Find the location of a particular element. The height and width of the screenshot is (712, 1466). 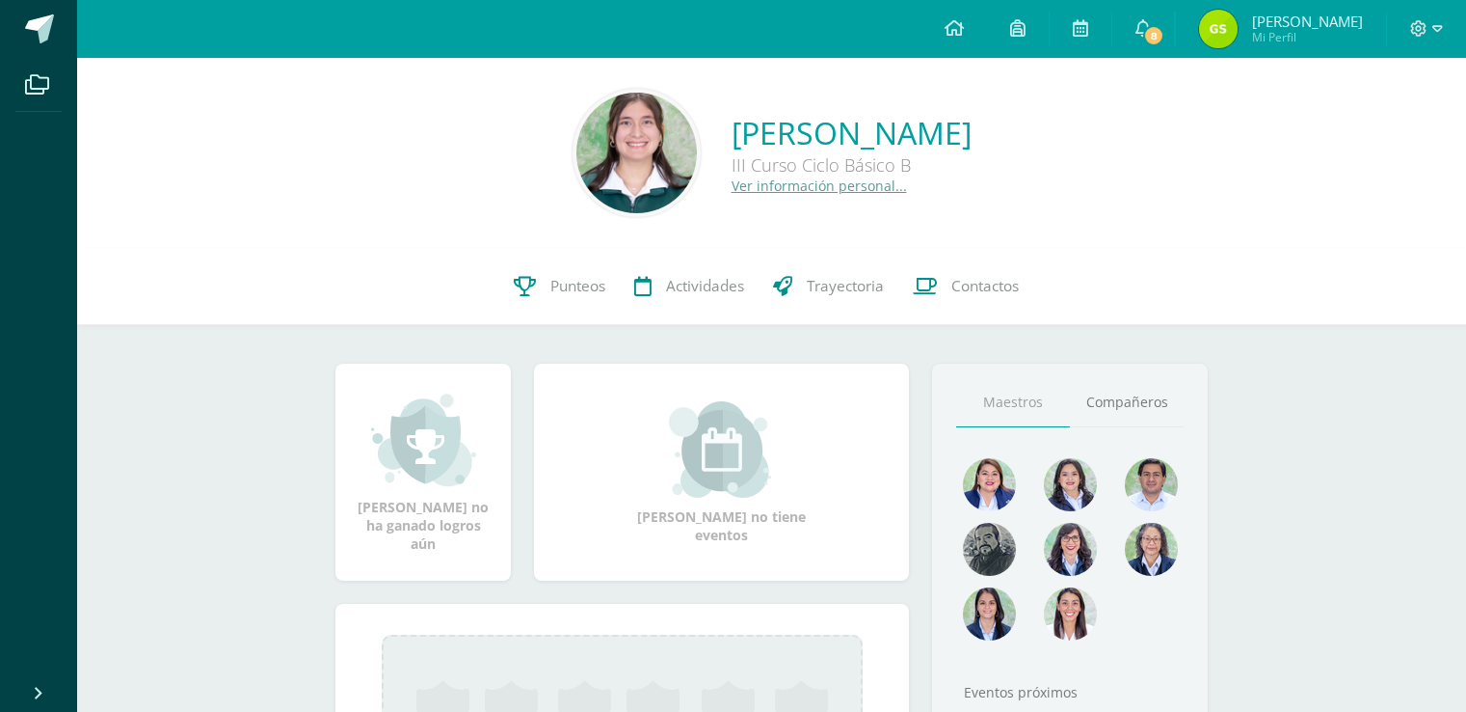

span: Actividades is located at coordinates (705, 285).